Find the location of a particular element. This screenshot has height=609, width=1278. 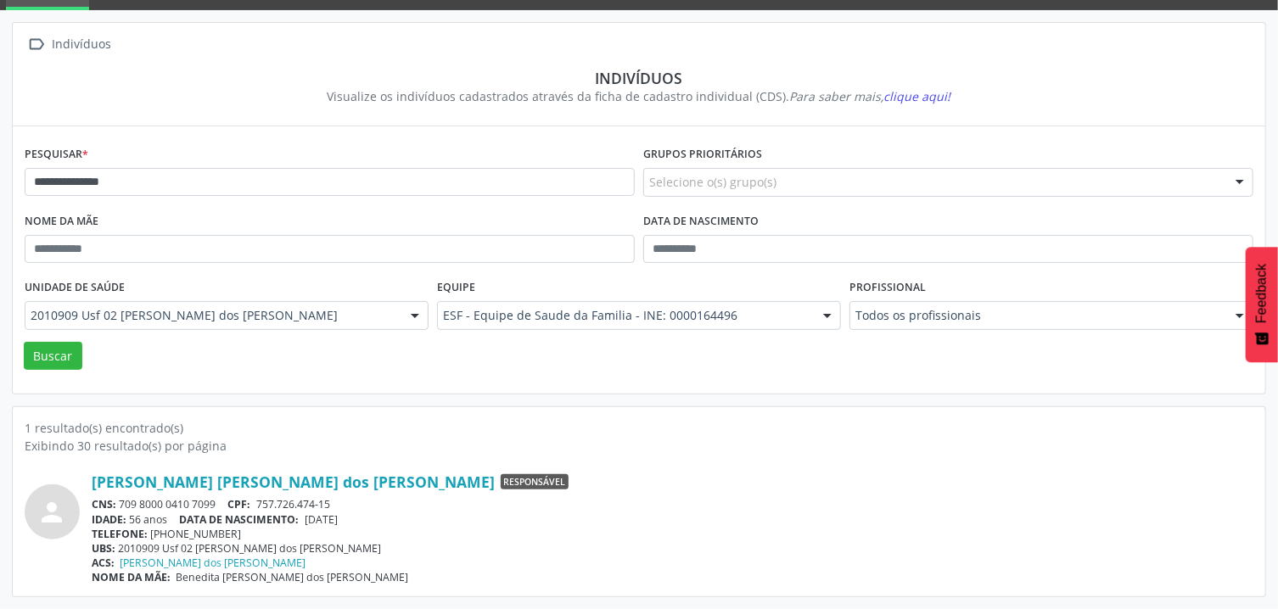

span: Selecione o(s) grupo(s) is located at coordinates (713, 182).